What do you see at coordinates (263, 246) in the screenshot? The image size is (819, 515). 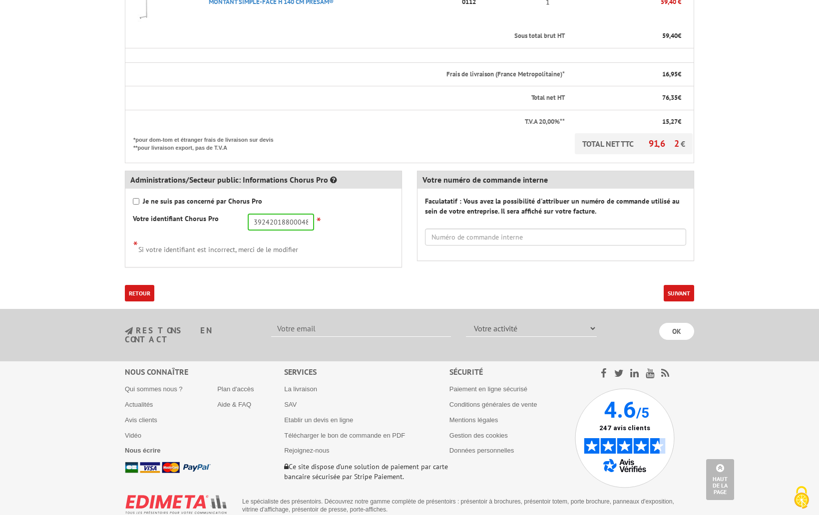 I see `div: Si votre identifiant est incorrect, merci de le modifier` at bounding box center [263, 246].